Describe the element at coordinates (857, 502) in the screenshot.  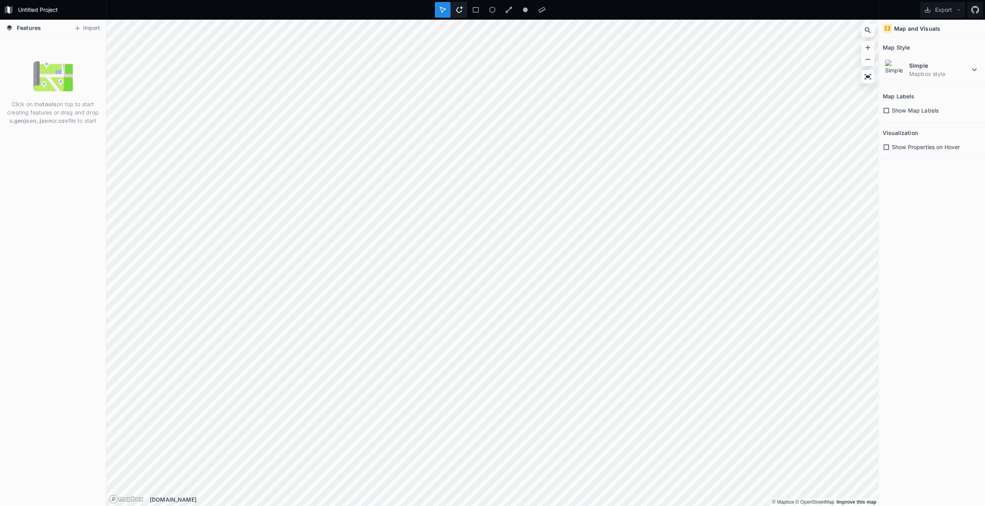
I see `a: Map feedback` at that location.